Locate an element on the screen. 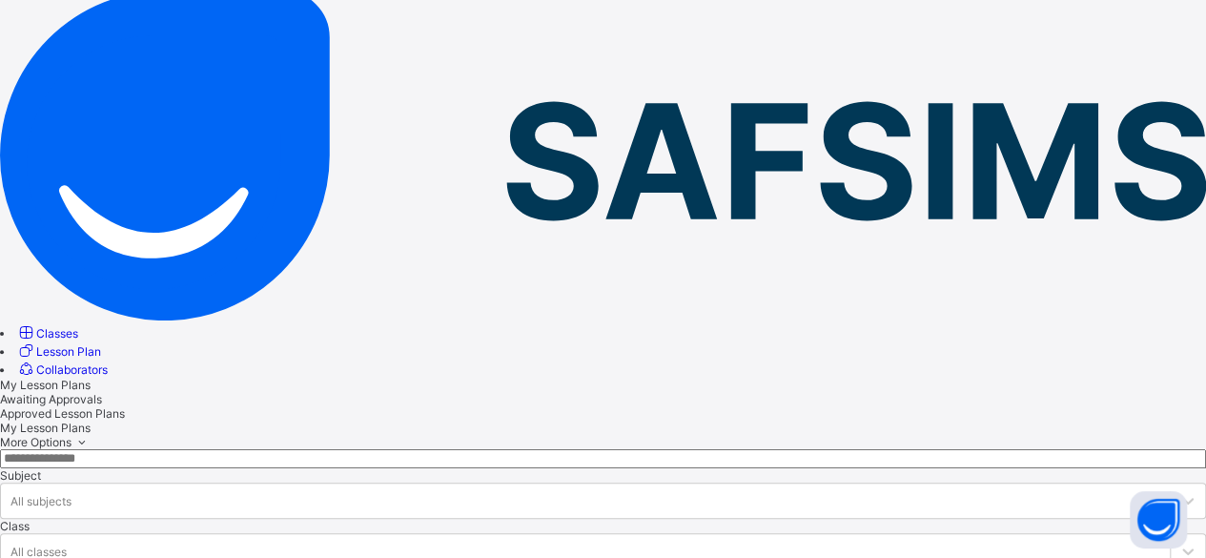 The image size is (1206, 558). a: Collaborators is located at coordinates (62, 369).